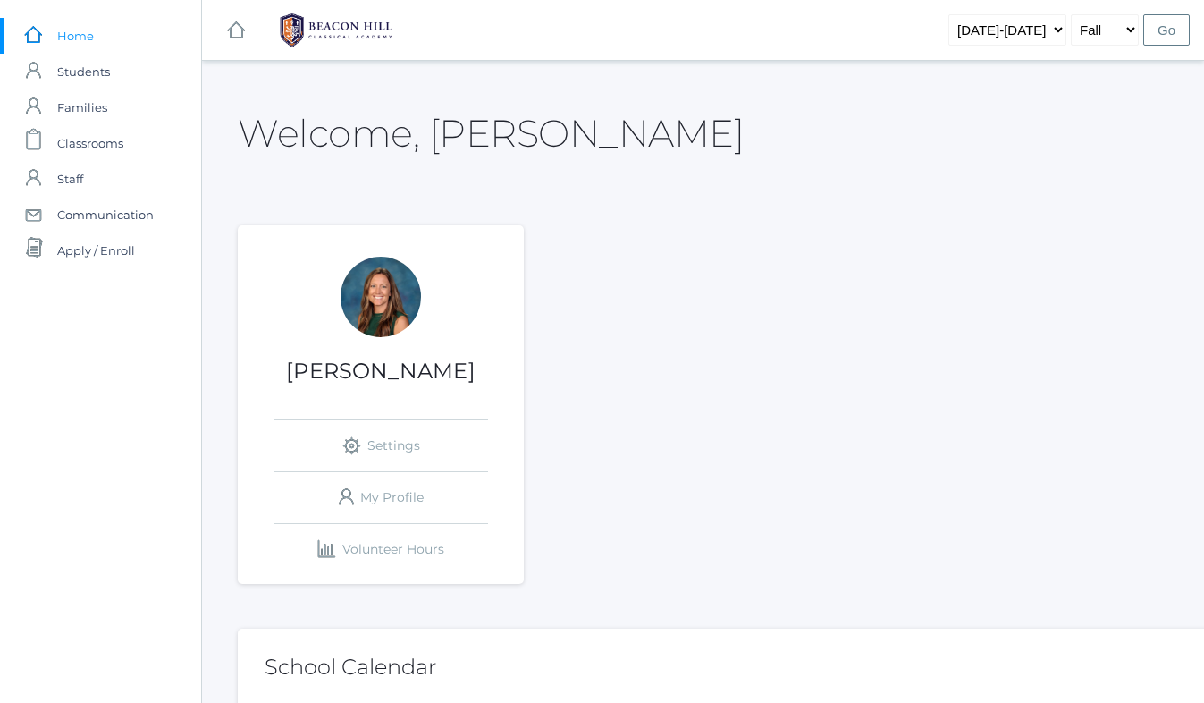 This screenshot has height=703, width=1204. Describe the element at coordinates (75, 36) in the screenshot. I see `span: Home` at that location.